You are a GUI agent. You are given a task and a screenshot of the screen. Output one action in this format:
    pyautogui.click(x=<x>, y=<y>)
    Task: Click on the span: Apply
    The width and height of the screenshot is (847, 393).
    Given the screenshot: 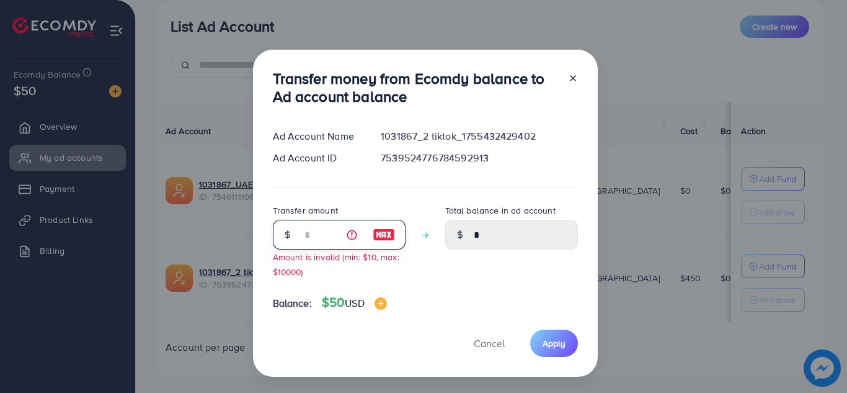 What is the action you would take?
    pyautogui.click(x=554, y=343)
    